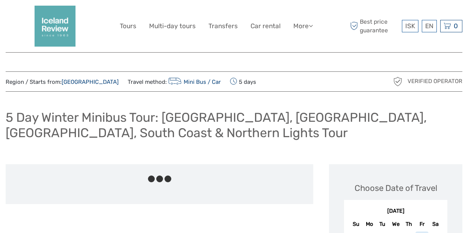 The image size is (468, 233). I want to click on div: EN, so click(430, 26).